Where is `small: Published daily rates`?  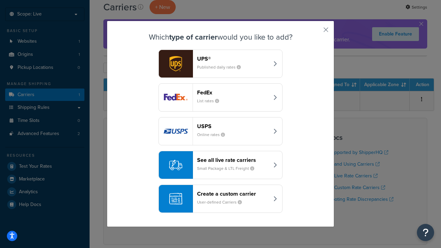
small: Published daily rates is located at coordinates (221, 67).